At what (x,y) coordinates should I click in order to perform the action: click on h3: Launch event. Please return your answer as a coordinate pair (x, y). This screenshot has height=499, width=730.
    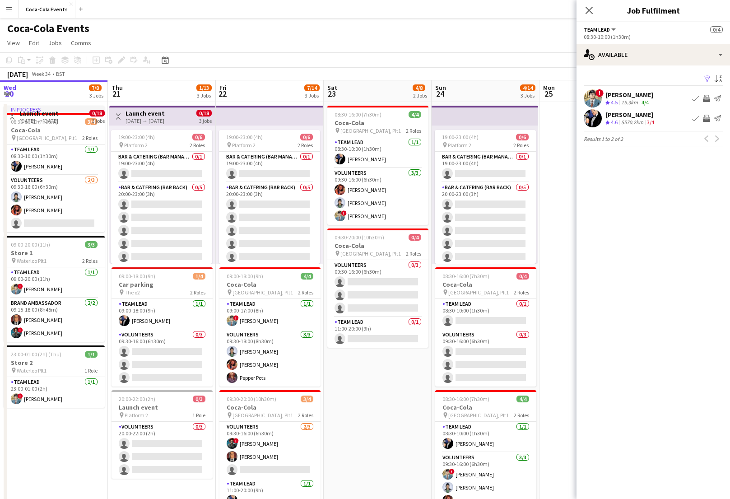
    Looking at the image, I should click on (145, 113).